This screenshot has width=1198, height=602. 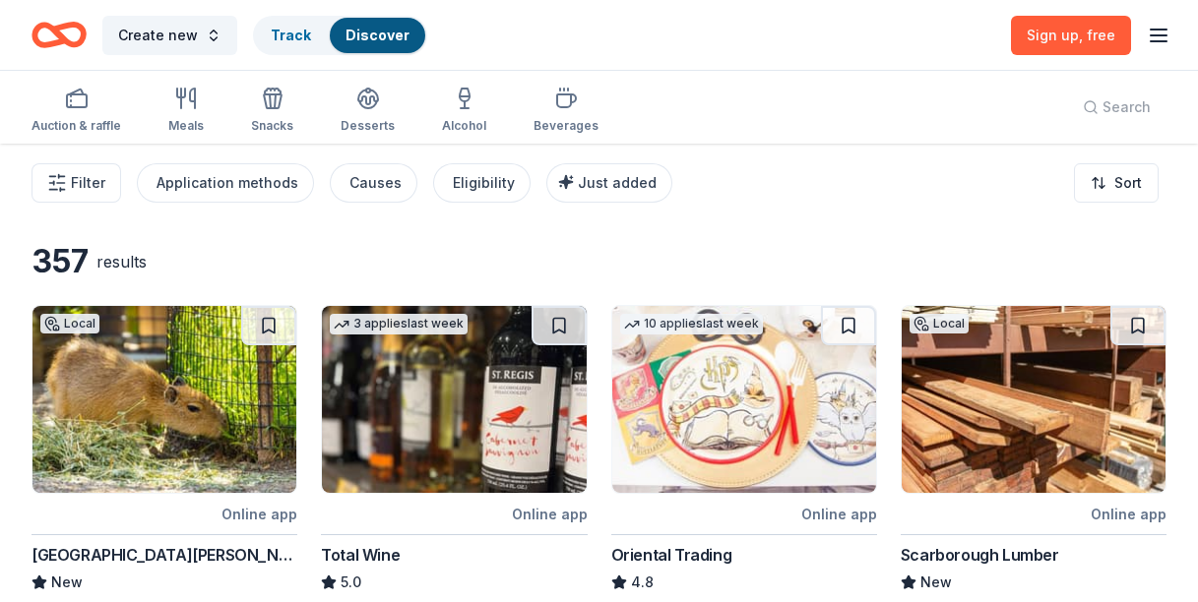 I want to click on a: Track, so click(x=290, y=34).